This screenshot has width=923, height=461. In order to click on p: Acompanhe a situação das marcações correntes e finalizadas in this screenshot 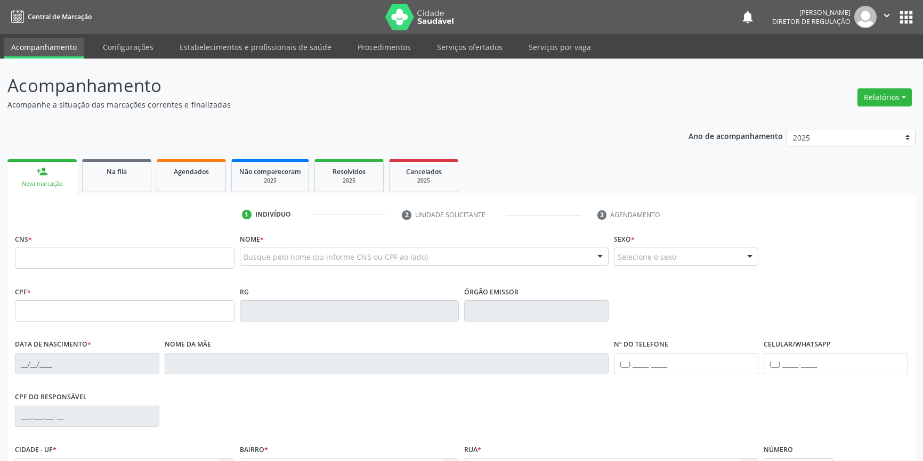, I will do `click(325, 104)`.